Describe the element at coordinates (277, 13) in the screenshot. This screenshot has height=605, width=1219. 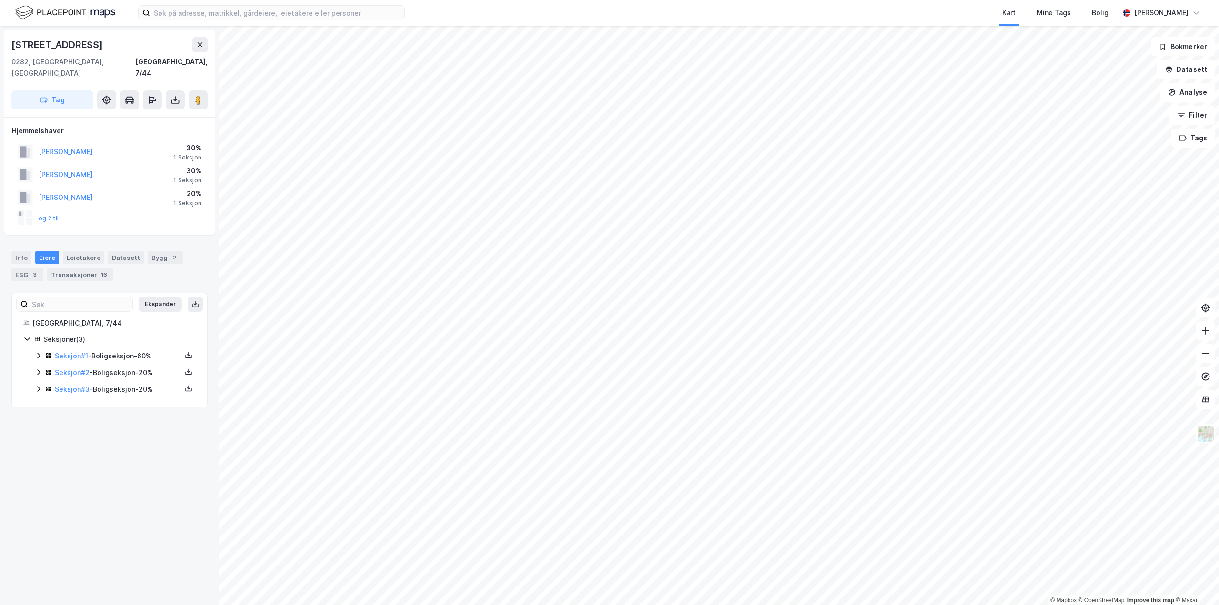
I see `input: Søk på adresse, matrikkel, gårdeiere, leietakere eller personer` at that location.